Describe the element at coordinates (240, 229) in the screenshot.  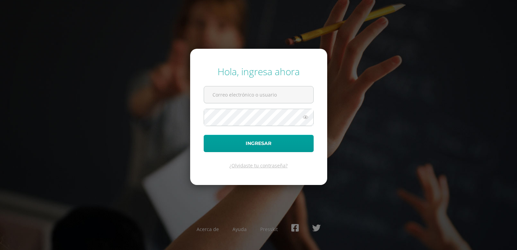
I see `a: Ayuda` at that location.